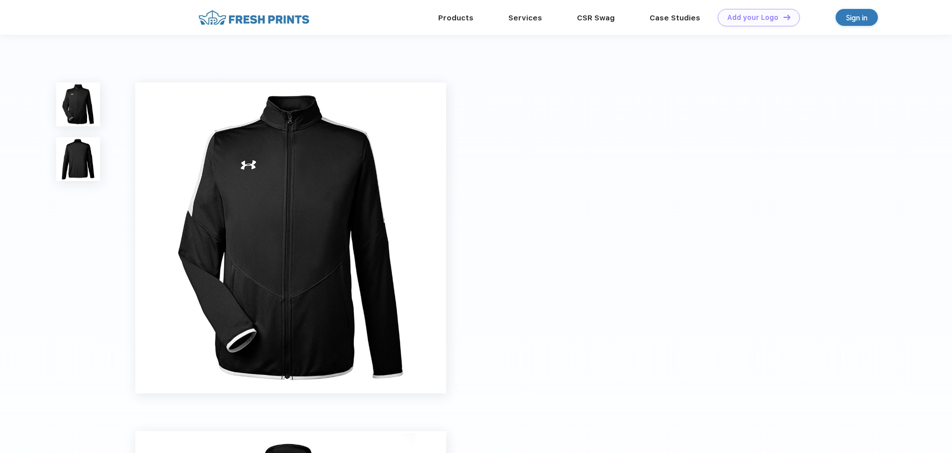 This screenshot has width=952, height=453. What do you see at coordinates (254, 17) in the screenshot?
I see `img: fo%20logo%202.webp` at bounding box center [254, 17].